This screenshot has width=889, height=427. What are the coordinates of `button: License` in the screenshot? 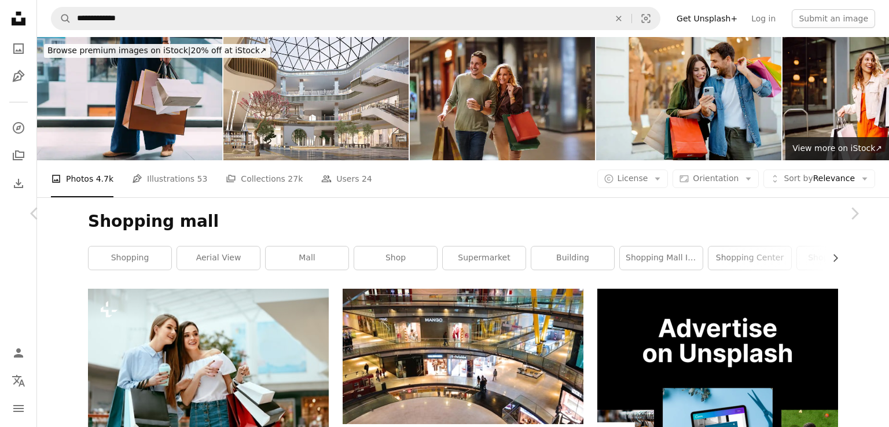 It's located at (633, 179).